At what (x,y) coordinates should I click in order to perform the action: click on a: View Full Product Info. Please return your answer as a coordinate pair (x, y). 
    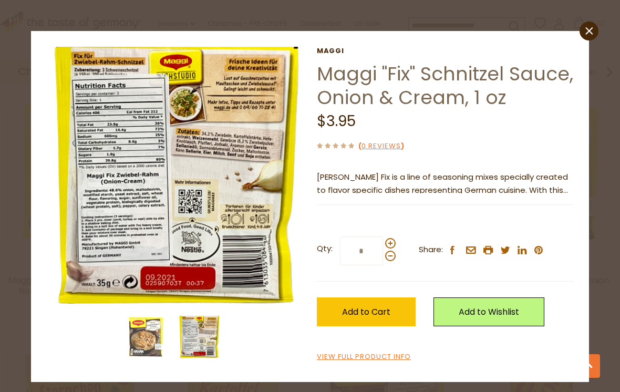
    Looking at the image, I should click on (364, 357).